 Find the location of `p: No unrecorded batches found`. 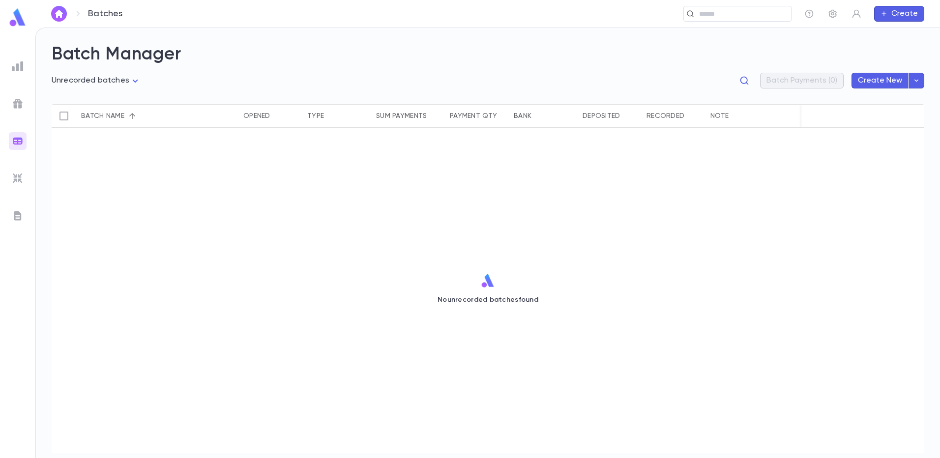

p: No unrecorded batches found is located at coordinates (488, 300).